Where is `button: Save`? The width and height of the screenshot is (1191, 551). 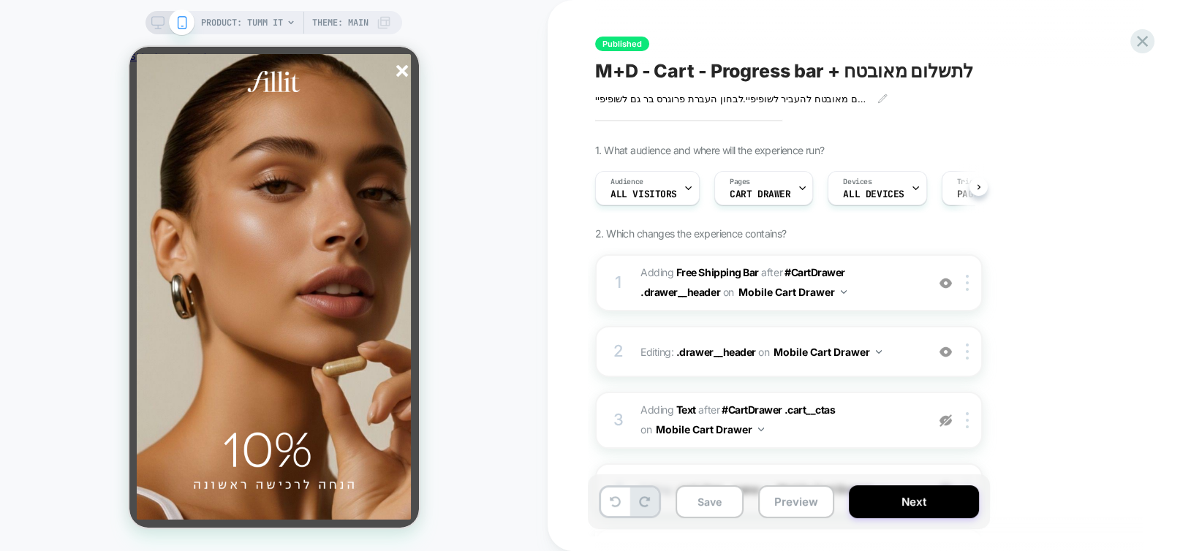 button: Save is located at coordinates (709, 502).